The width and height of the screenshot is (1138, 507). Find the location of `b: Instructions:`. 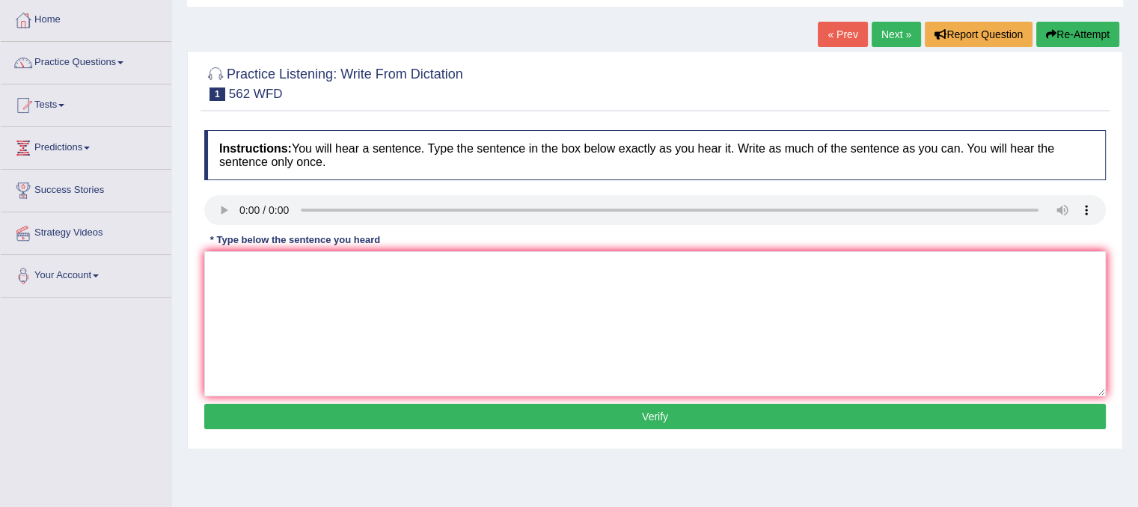

b: Instructions: is located at coordinates (255, 148).